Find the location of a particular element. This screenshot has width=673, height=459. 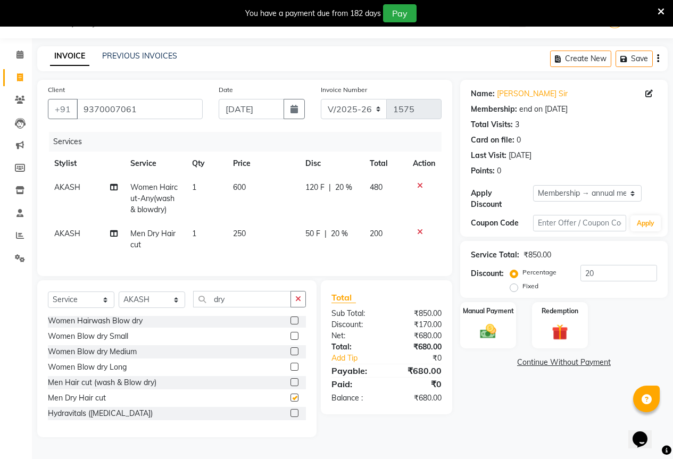

div: Paid: is located at coordinates (355, 384).